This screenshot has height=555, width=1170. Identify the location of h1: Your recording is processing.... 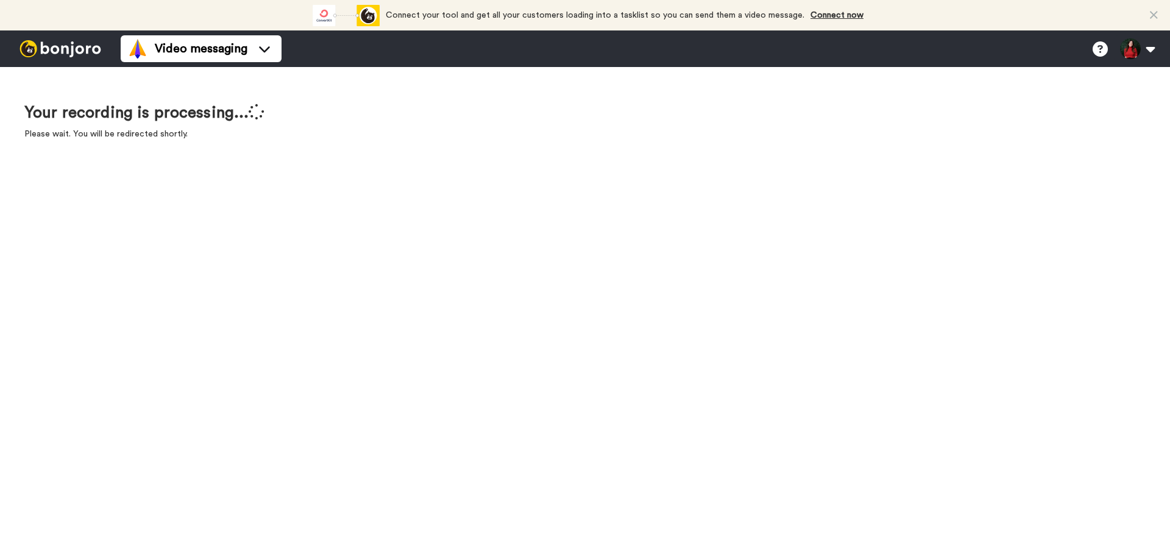
(144, 113).